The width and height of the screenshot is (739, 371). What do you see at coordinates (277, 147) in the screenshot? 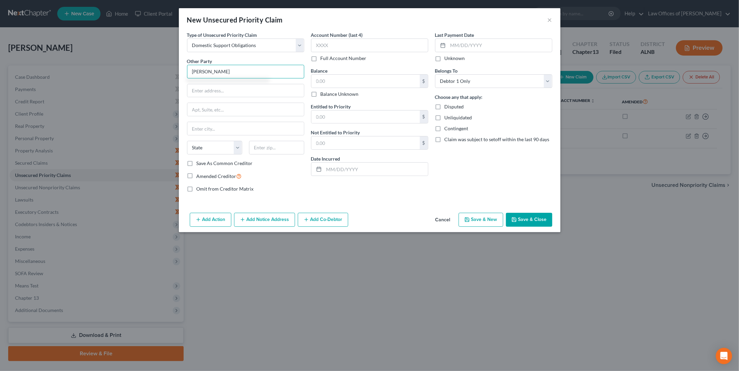
I see `input: Enter zip...` at bounding box center [277, 147].